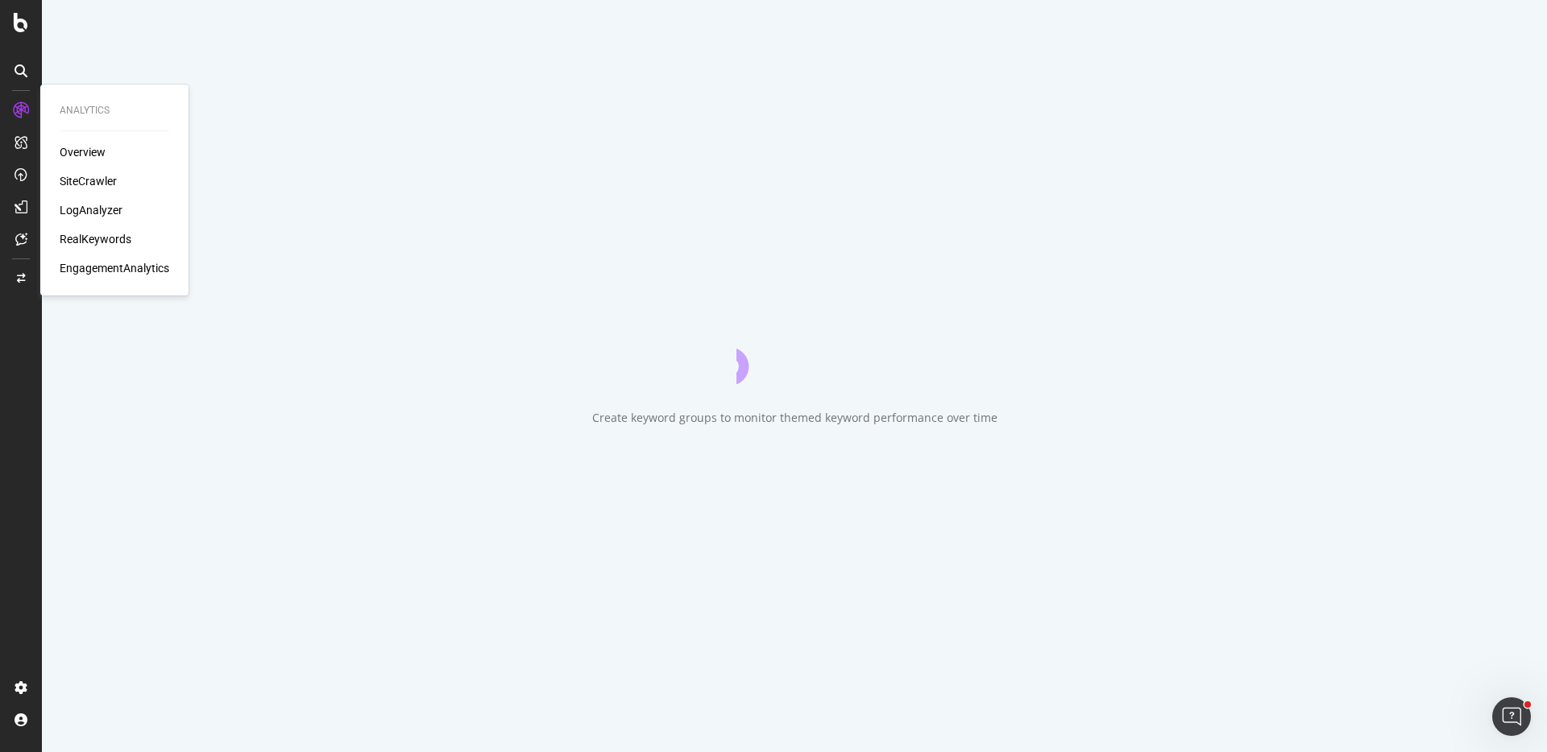 This screenshot has height=752, width=1547. Describe the element at coordinates (91, 210) in the screenshot. I see `a: LogAnalyzer` at that location.